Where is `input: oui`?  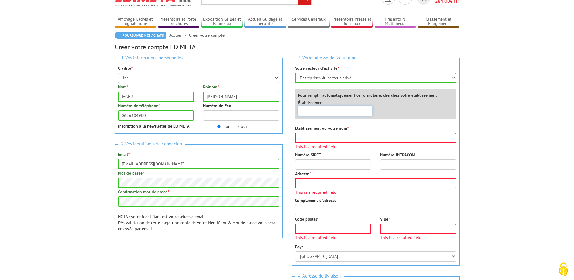 input: oui is located at coordinates (237, 126).